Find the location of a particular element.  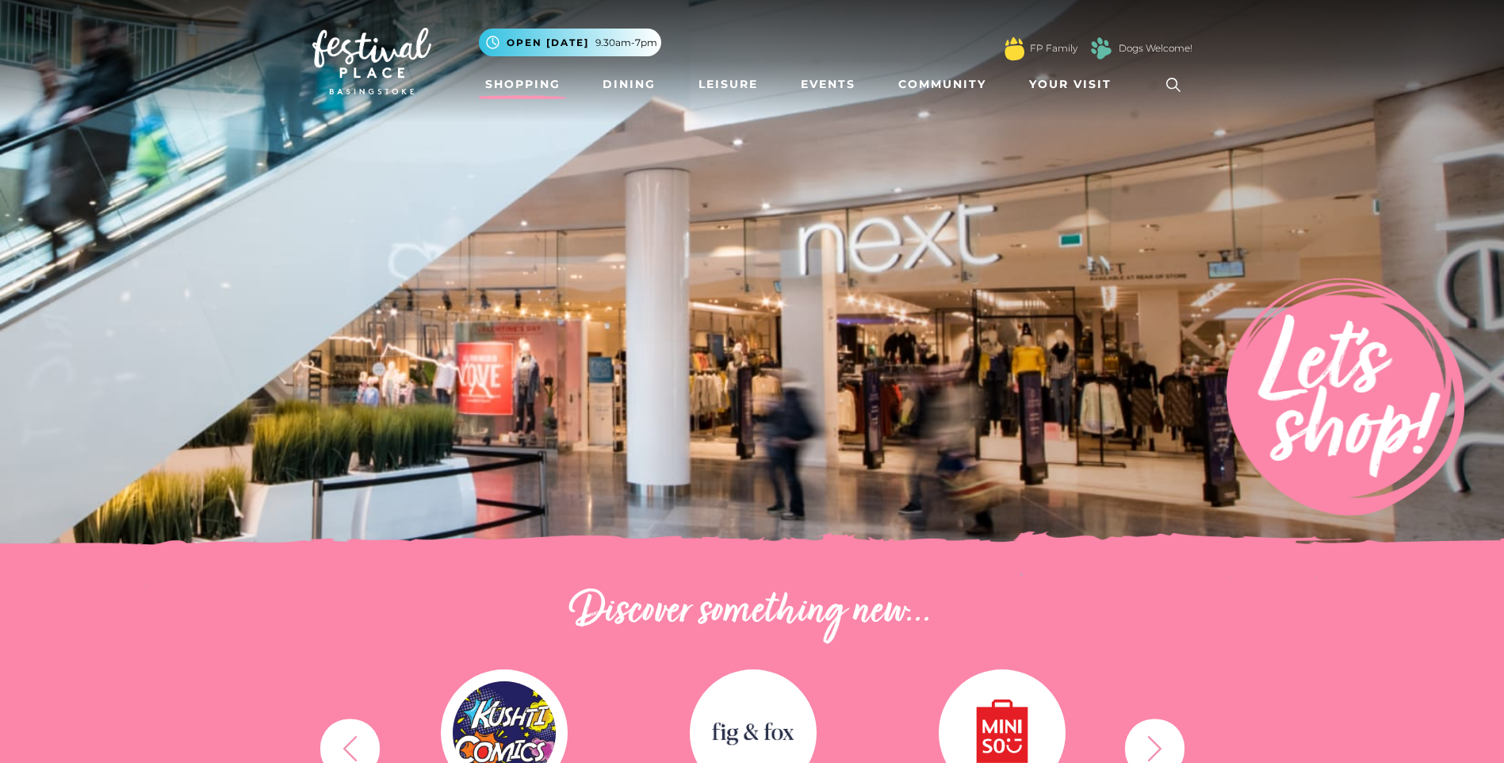

a: Community is located at coordinates (942, 84).